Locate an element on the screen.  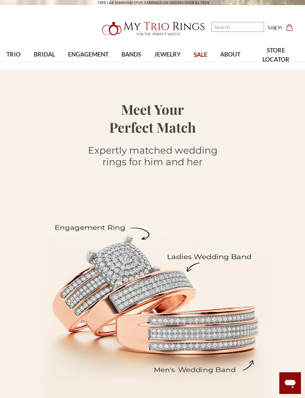
span: JEWELRY is located at coordinates (168, 55).